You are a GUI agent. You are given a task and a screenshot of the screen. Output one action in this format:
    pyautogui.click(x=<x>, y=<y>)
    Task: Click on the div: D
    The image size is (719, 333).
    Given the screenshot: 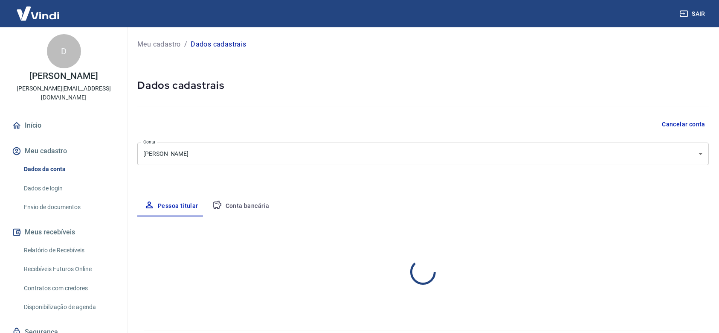 What is the action you would take?
    pyautogui.click(x=64, y=51)
    